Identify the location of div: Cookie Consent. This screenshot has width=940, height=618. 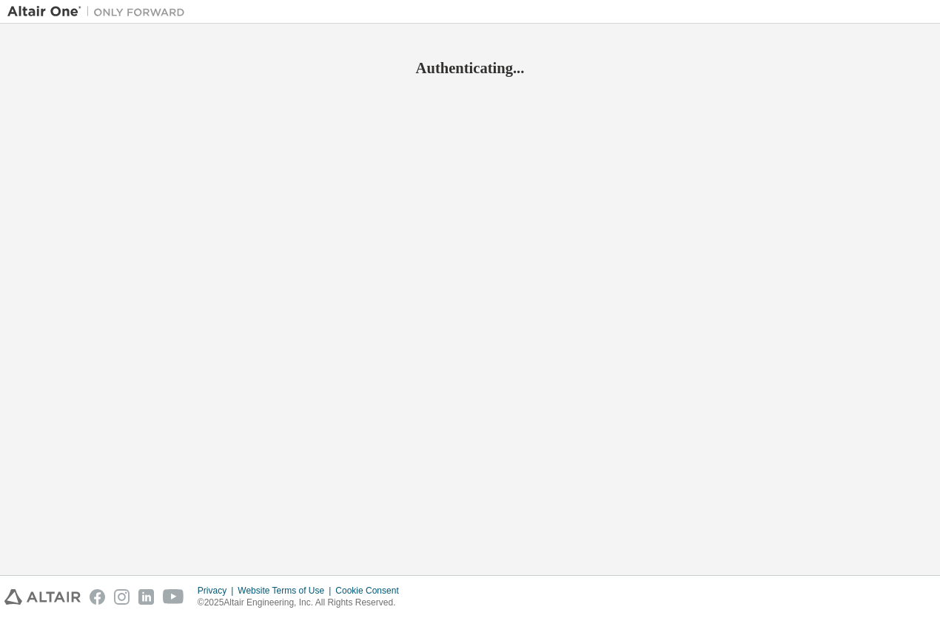
(371, 591).